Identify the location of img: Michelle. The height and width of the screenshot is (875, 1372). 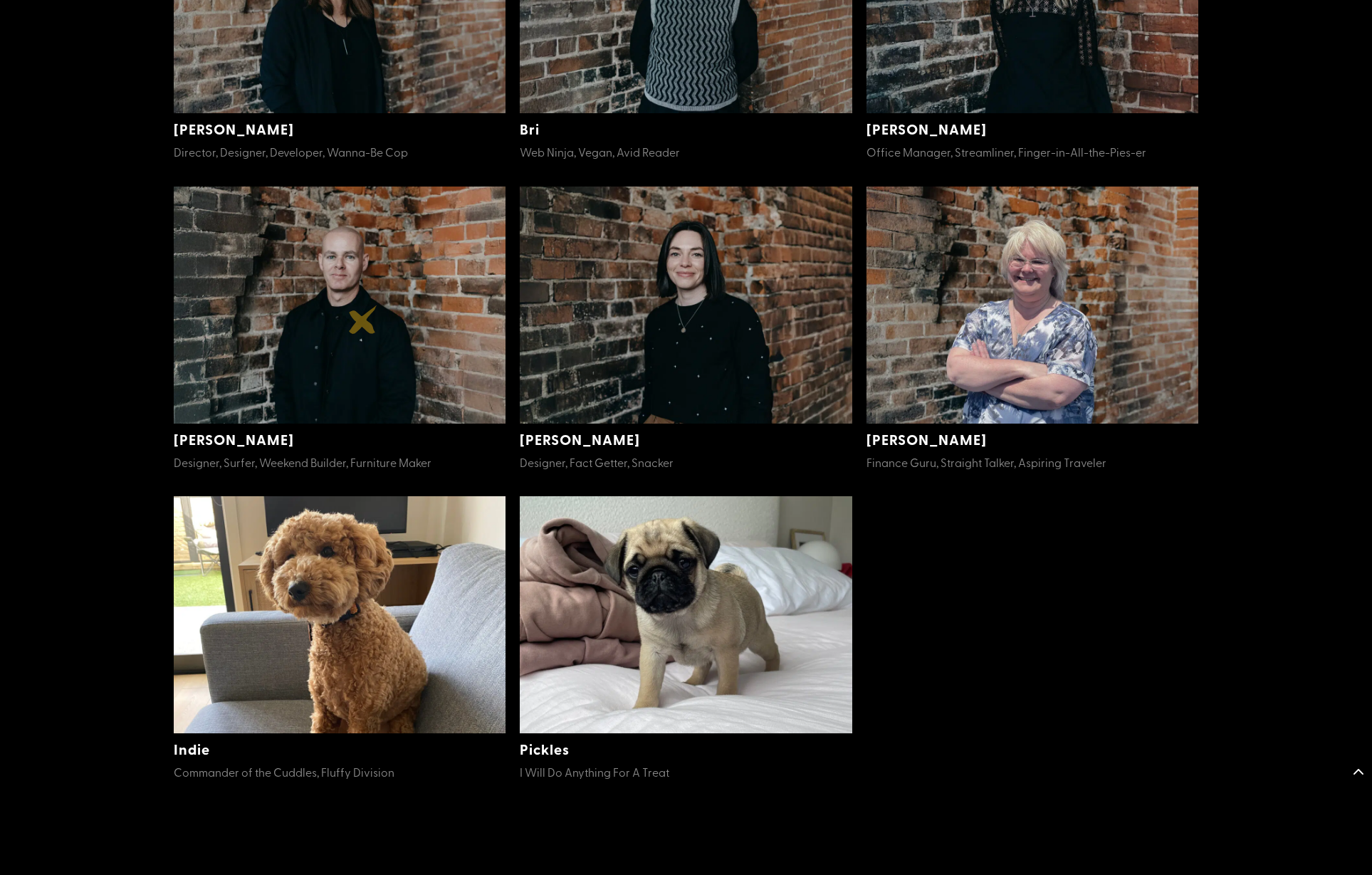
(1033, 305).